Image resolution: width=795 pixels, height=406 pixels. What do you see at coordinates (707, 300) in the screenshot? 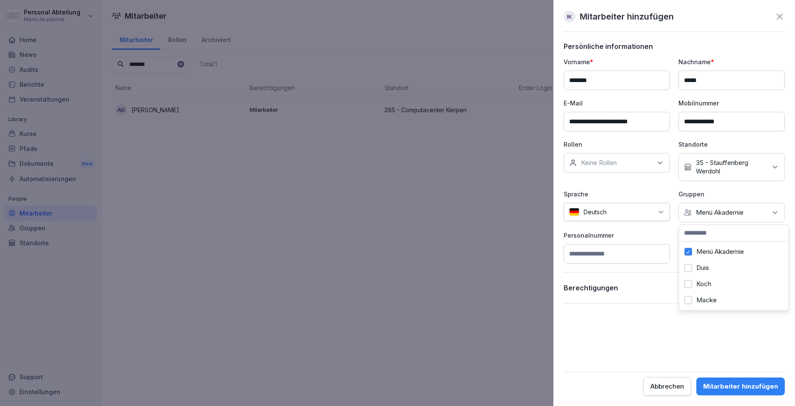
I see `label: Macke` at bounding box center [707, 300].